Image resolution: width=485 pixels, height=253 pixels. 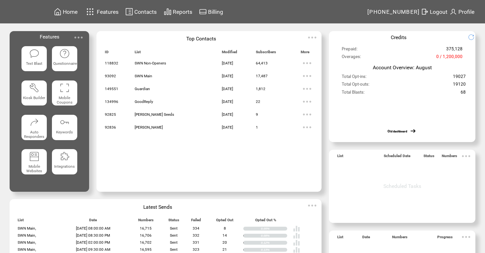 What do you see at coordinates (201, 38) in the screenshot?
I see `span: Top Contacts` at bounding box center [201, 38].